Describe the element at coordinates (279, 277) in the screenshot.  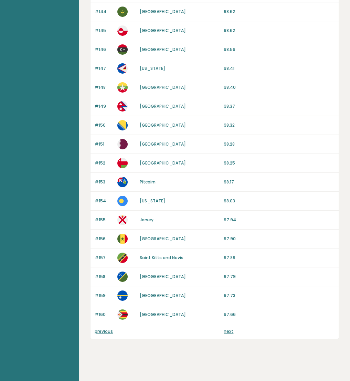
I see `p: 97.79` at that location.